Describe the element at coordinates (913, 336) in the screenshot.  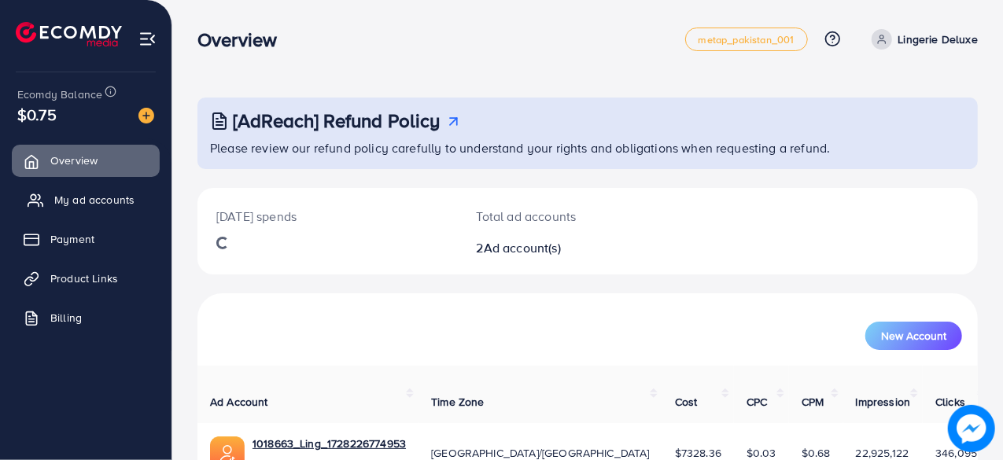
I see `button: New Account` at that location.